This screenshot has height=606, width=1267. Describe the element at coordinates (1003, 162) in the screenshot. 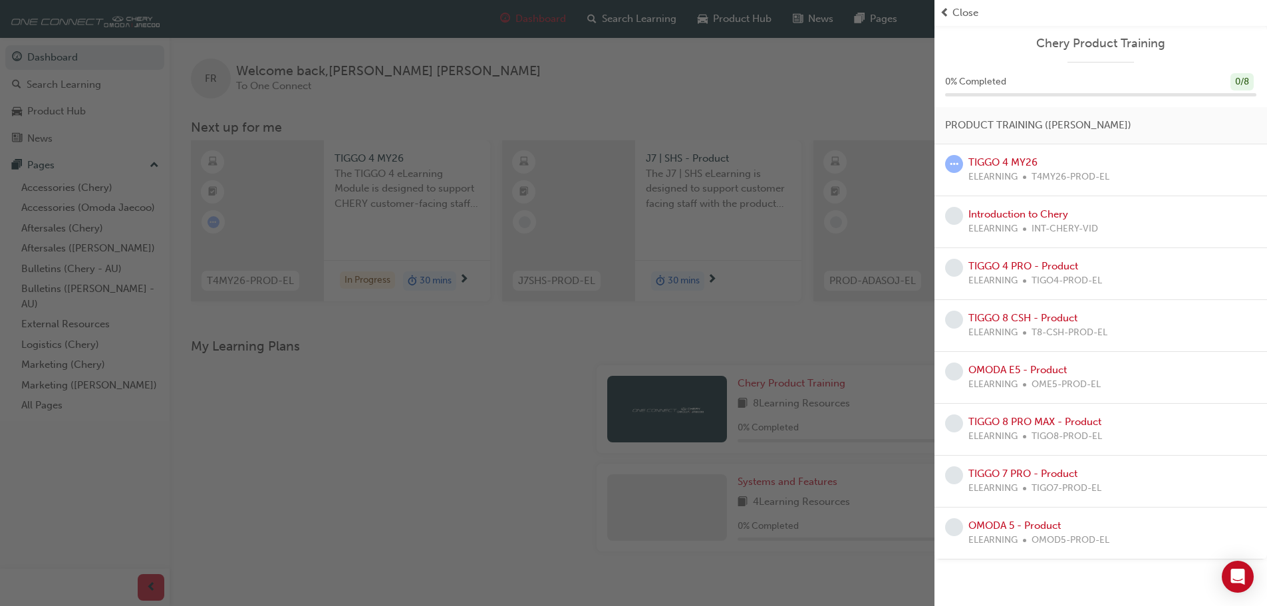

I see `a: TIGGO 4 MY26` at that location.